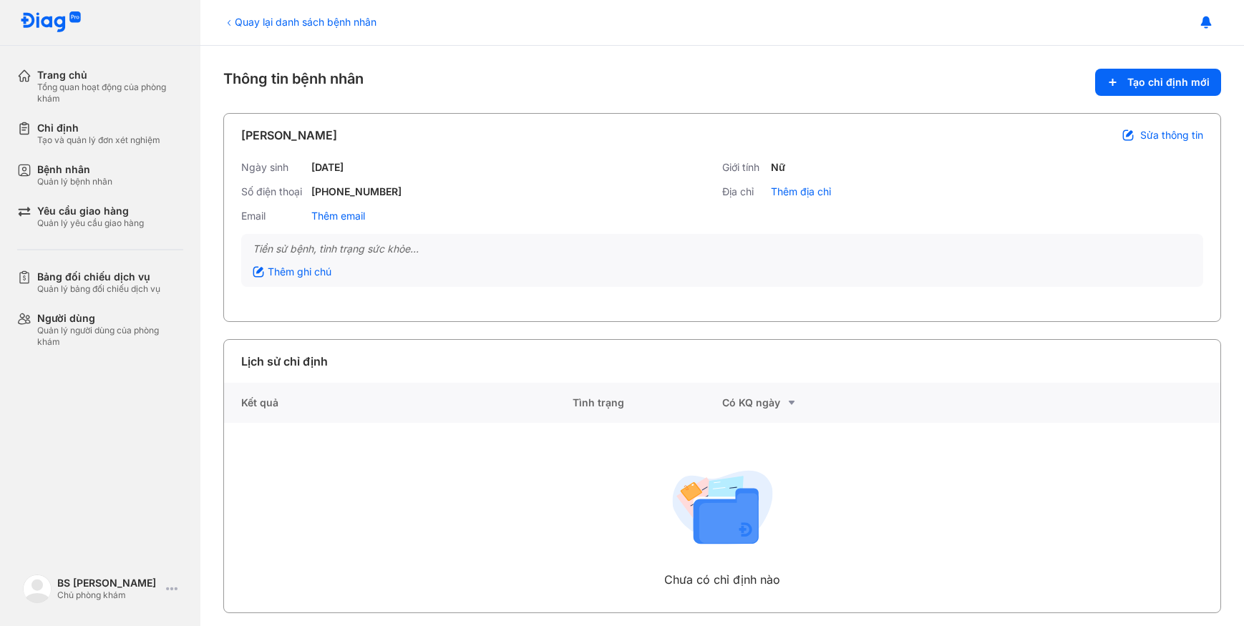  Describe the element at coordinates (90, 211) in the screenshot. I see `div: Yêu cầu giao hàng` at that location.